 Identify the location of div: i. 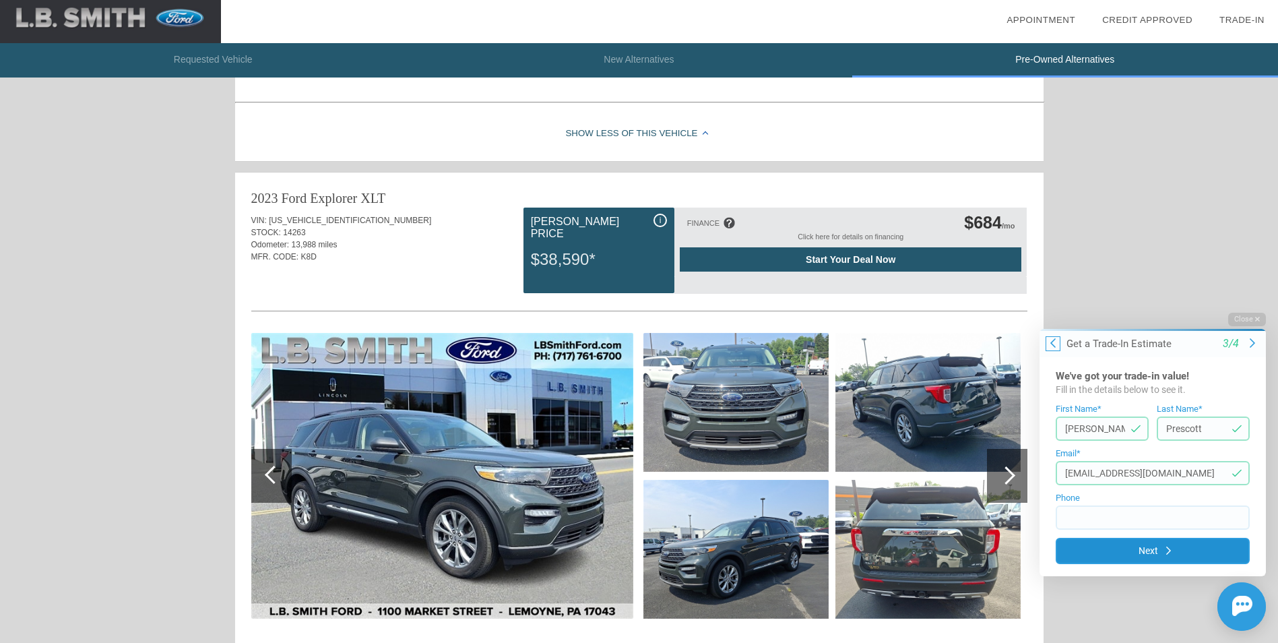
(660, 220).